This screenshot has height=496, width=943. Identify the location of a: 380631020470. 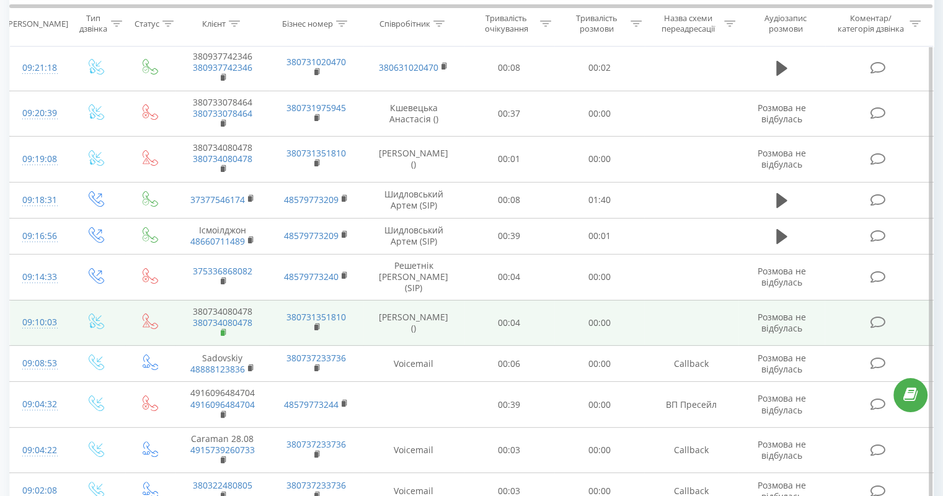
(409, 67).